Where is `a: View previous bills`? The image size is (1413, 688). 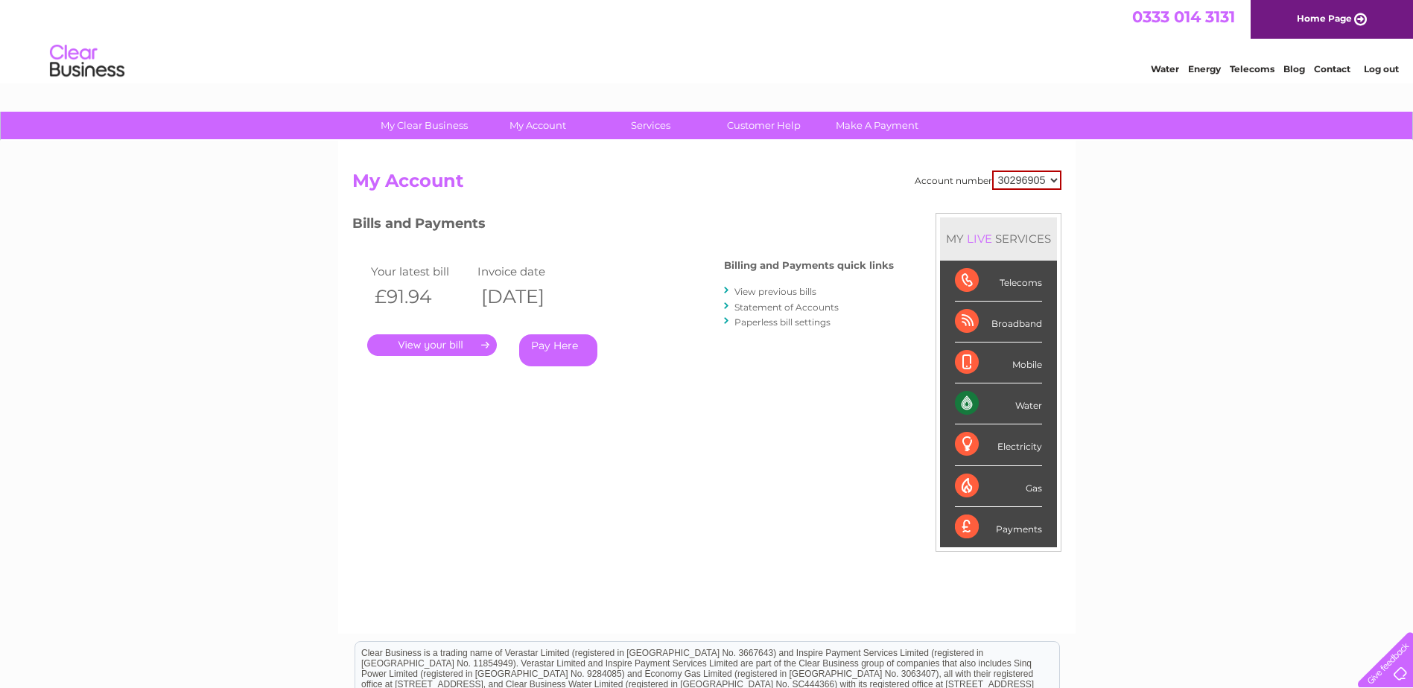
a: View previous bills is located at coordinates (775, 291).